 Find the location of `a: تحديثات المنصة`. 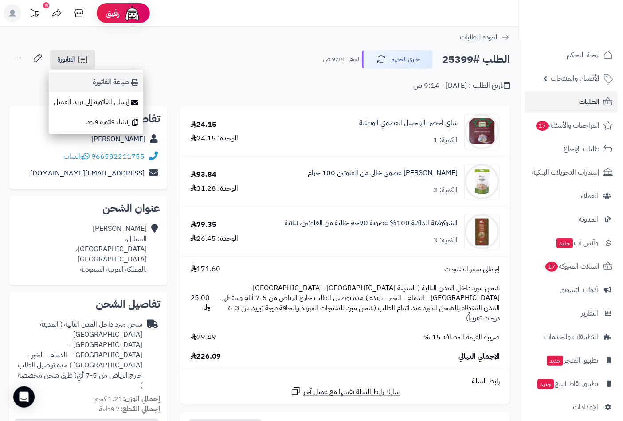

a: تحديثات المنصة is located at coordinates (35, 14).